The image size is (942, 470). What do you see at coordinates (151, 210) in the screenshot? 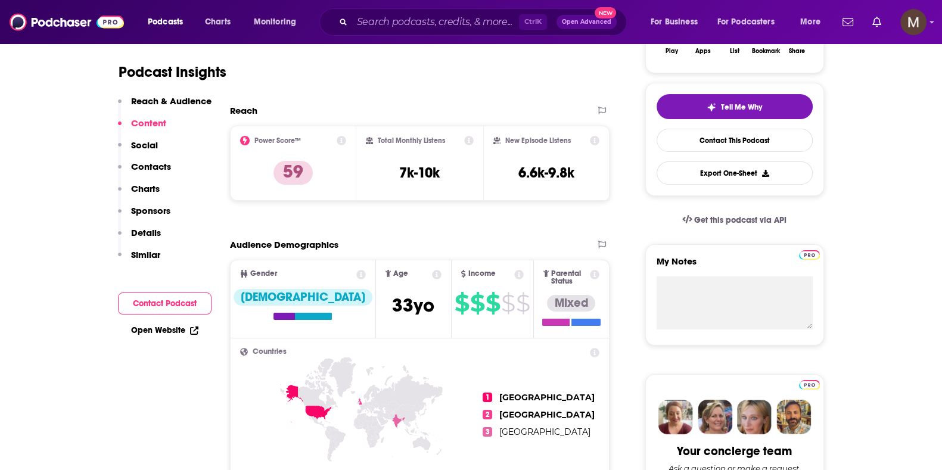
I see `p: Sponsors` at bounding box center [151, 210].